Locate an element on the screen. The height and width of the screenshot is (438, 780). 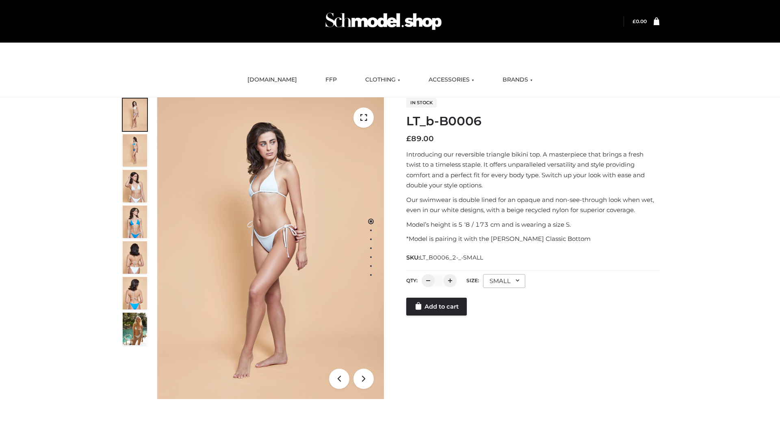
div: SMALL is located at coordinates (504, 281).